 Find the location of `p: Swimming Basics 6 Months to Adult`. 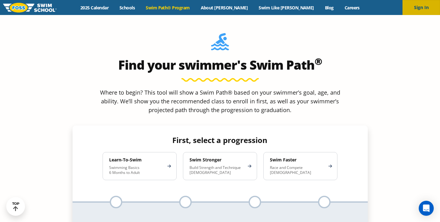

p: Swimming Basics 6 Months to Adult is located at coordinates (136, 170).